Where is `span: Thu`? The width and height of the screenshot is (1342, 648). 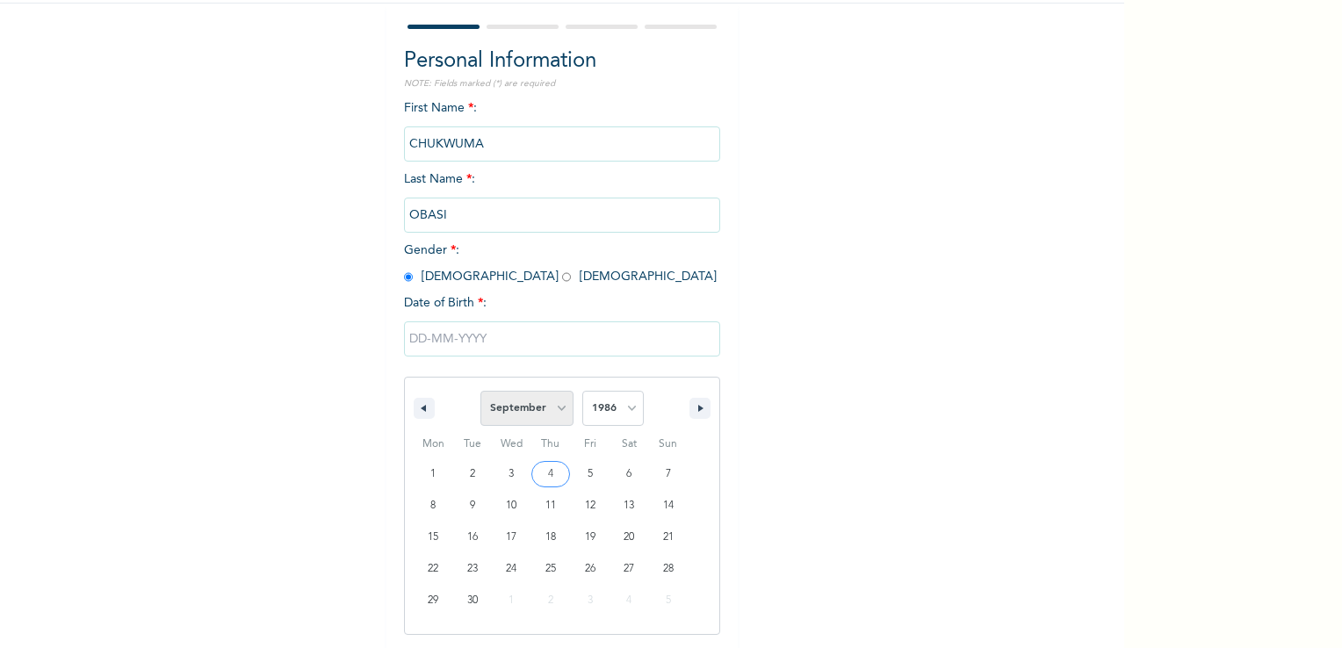 span: Thu is located at coordinates (550, 444).